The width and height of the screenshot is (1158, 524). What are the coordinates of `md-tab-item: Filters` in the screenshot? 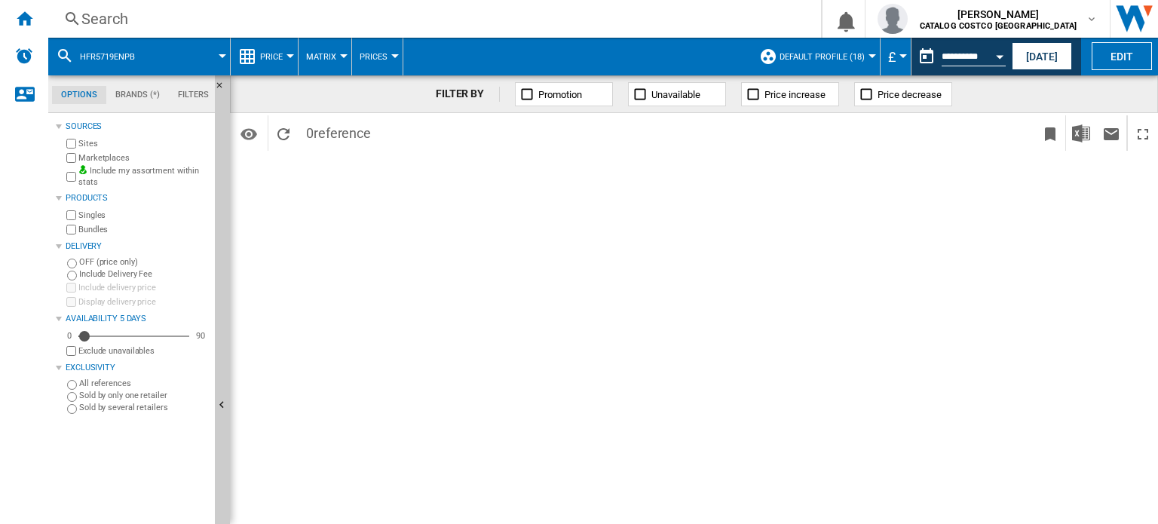 It's located at (193, 95).